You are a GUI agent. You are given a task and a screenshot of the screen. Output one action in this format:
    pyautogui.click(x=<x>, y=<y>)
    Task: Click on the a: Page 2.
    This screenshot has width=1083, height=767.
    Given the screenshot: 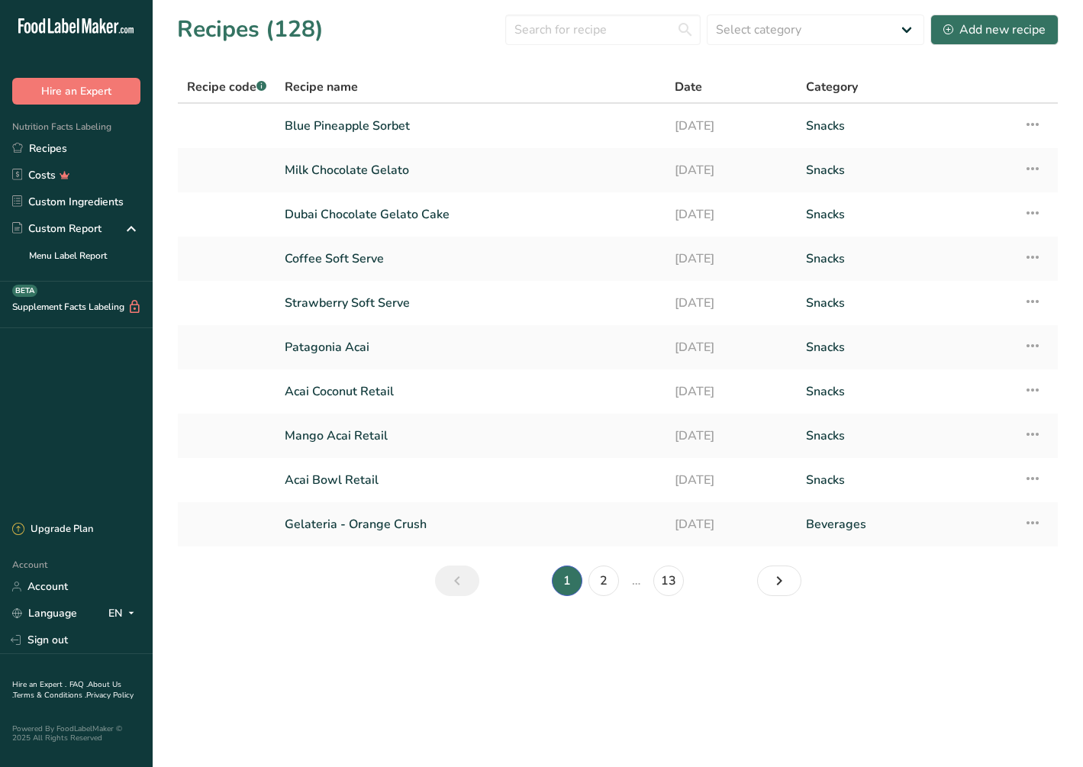 What is the action you would take?
    pyautogui.click(x=603, y=581)
    